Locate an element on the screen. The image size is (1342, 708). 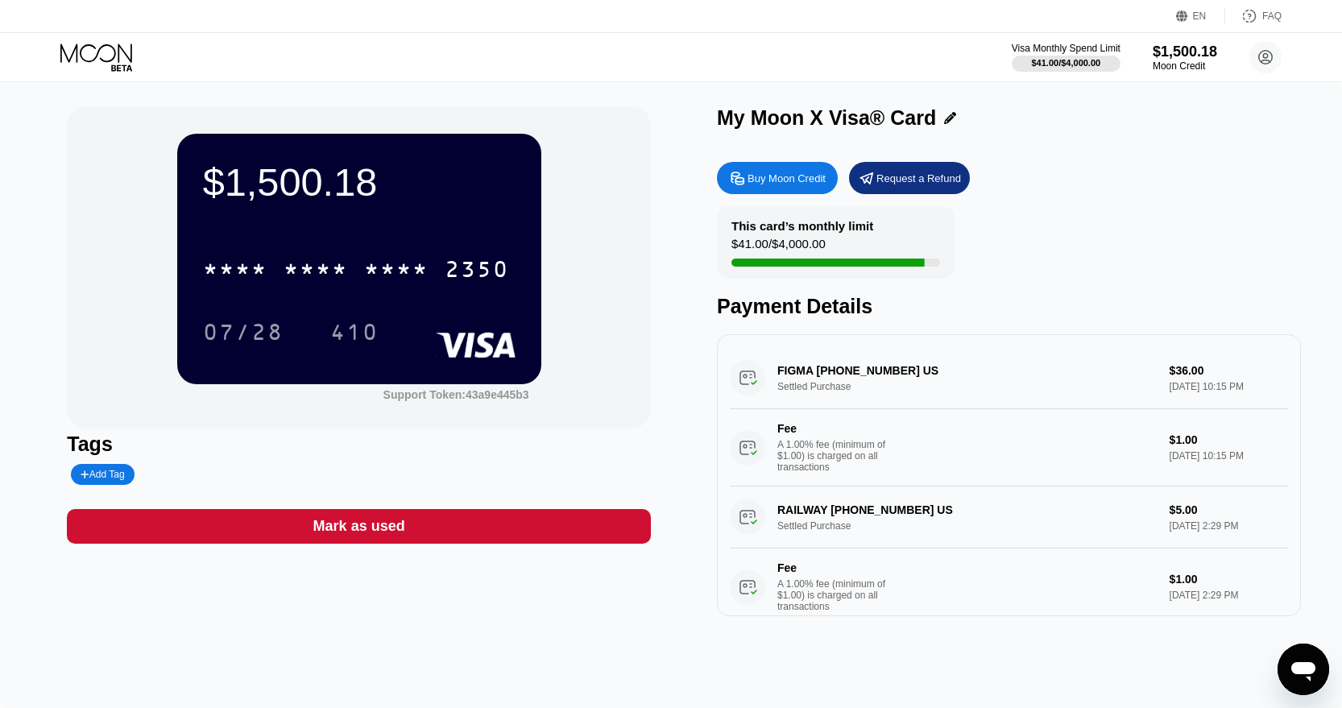
div: This card’s monthly limit is located at coordinates (802, 226).